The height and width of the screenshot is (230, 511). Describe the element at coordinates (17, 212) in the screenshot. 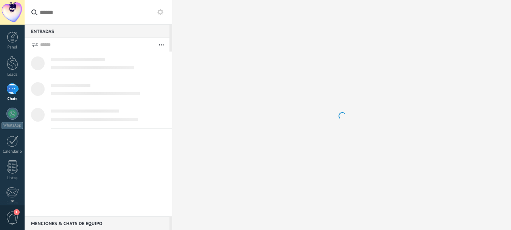

I see `span: 1` at that location.